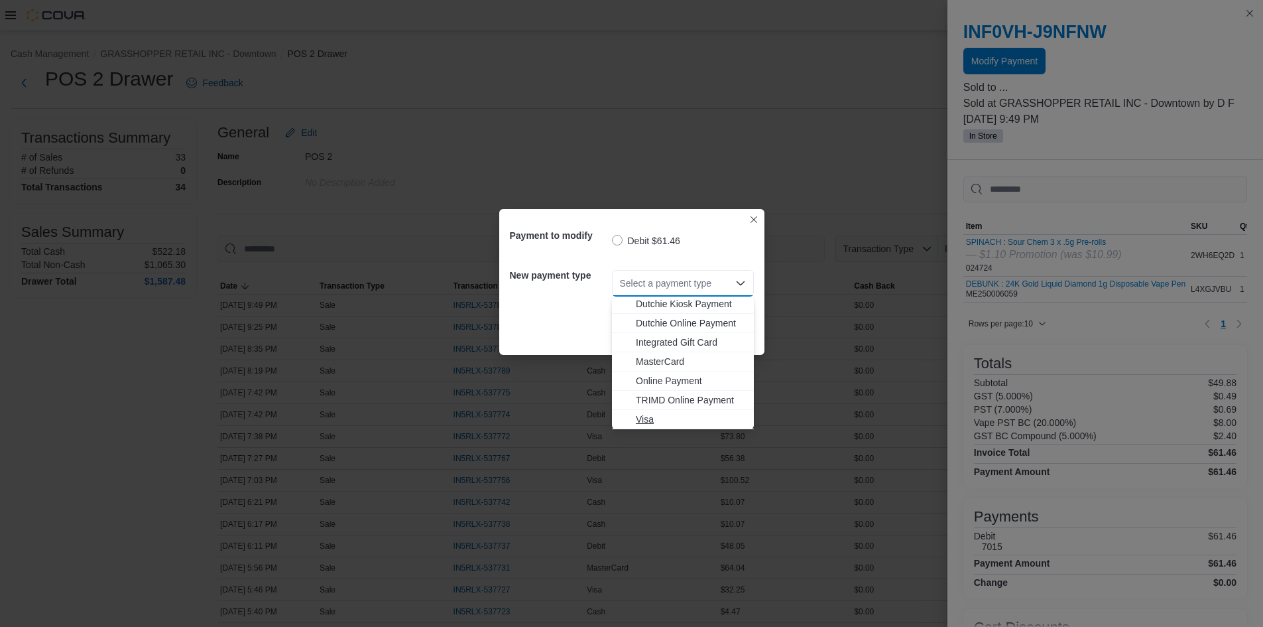 The image size is (1263, 627). I want to click on span: Dutchie Online Payment, so click(691, 323).